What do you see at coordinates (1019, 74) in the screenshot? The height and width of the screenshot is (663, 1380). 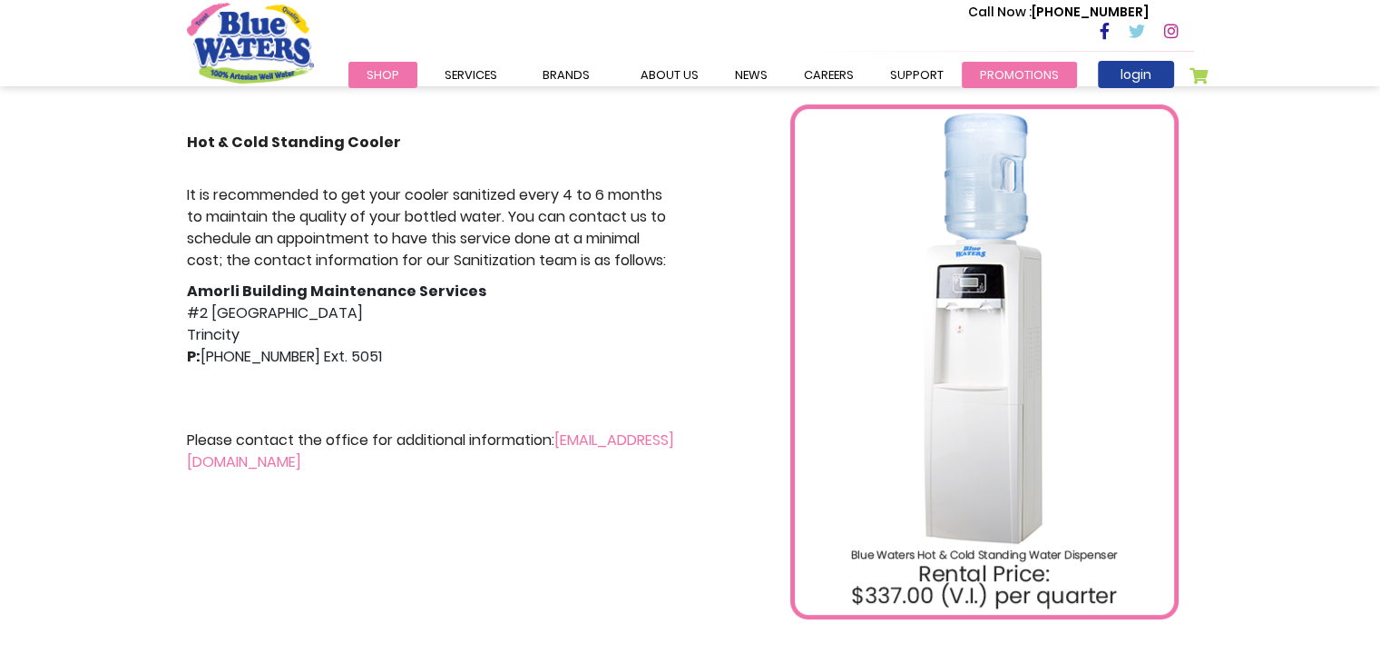 I see `a: Promotions` at bounding box center [1019, 74].